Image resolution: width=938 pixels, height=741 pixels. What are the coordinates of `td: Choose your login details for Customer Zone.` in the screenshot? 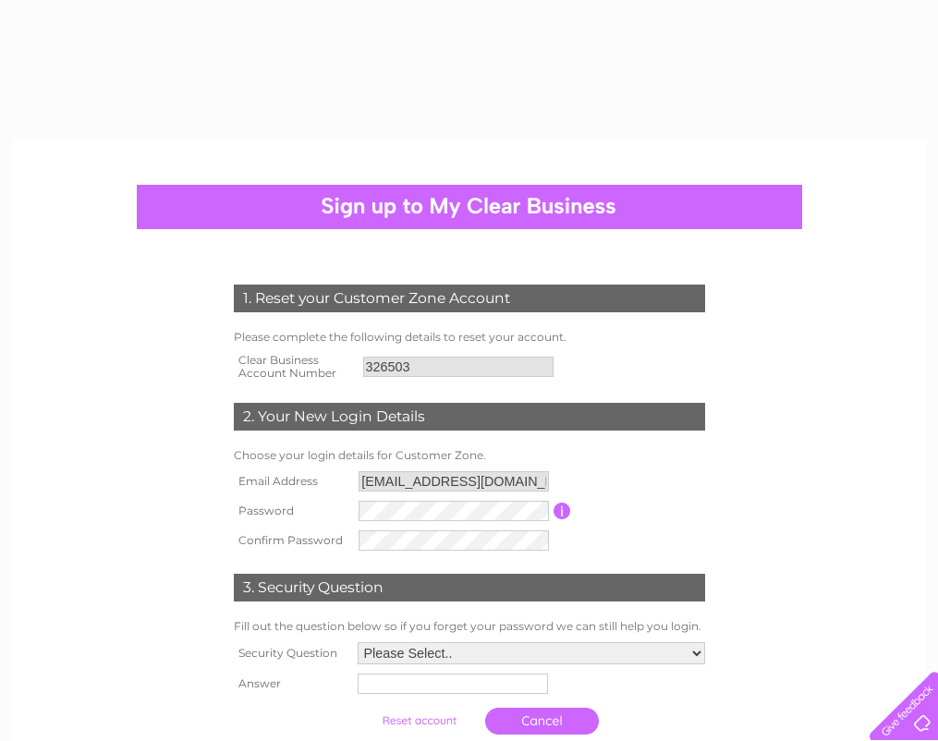 It's located at (469, 456).